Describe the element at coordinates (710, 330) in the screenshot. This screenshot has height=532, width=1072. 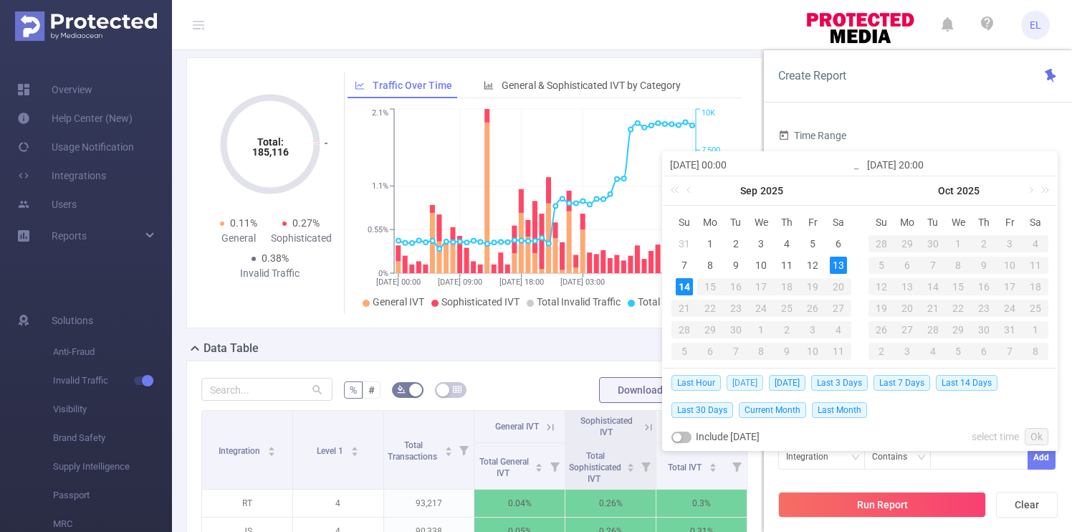
I see `td: September 29, 2025` at that location.